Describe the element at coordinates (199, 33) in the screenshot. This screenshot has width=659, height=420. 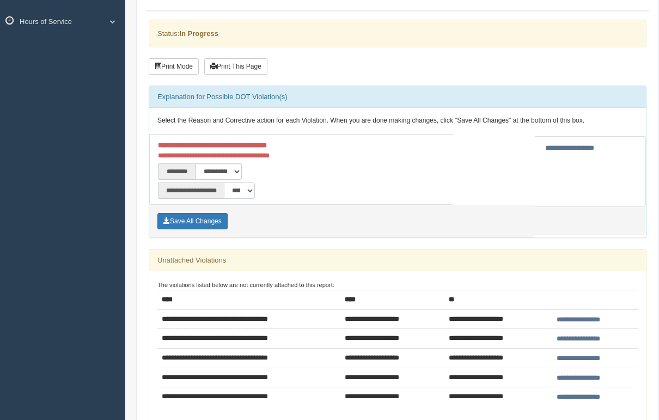
I see `strong: In Progress` at that location.